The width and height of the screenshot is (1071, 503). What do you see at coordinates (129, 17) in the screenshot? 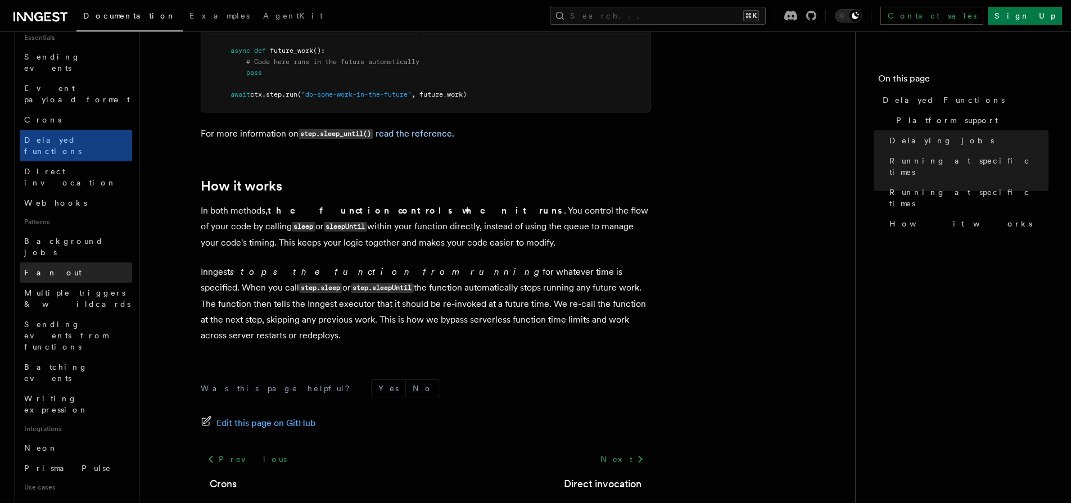
I see `a: Documentation` at bounding box center [129, 17].